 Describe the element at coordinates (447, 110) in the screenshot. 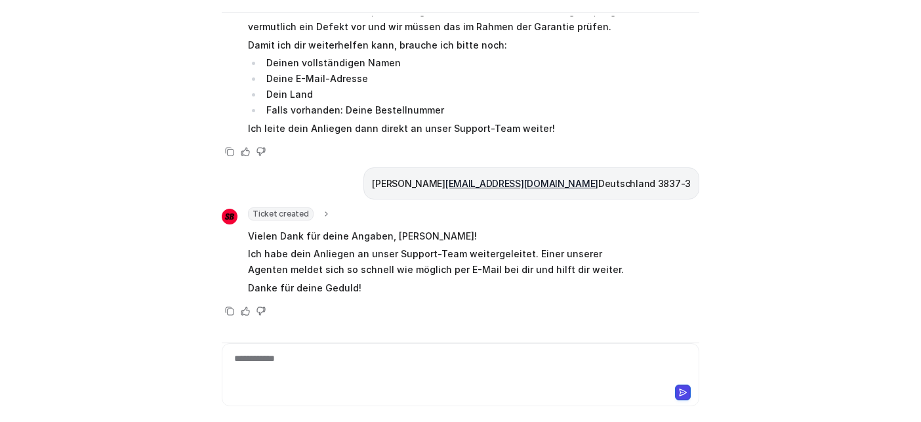

I see `li: Falls vorhanden: Deine Bestellnummer` at that location.